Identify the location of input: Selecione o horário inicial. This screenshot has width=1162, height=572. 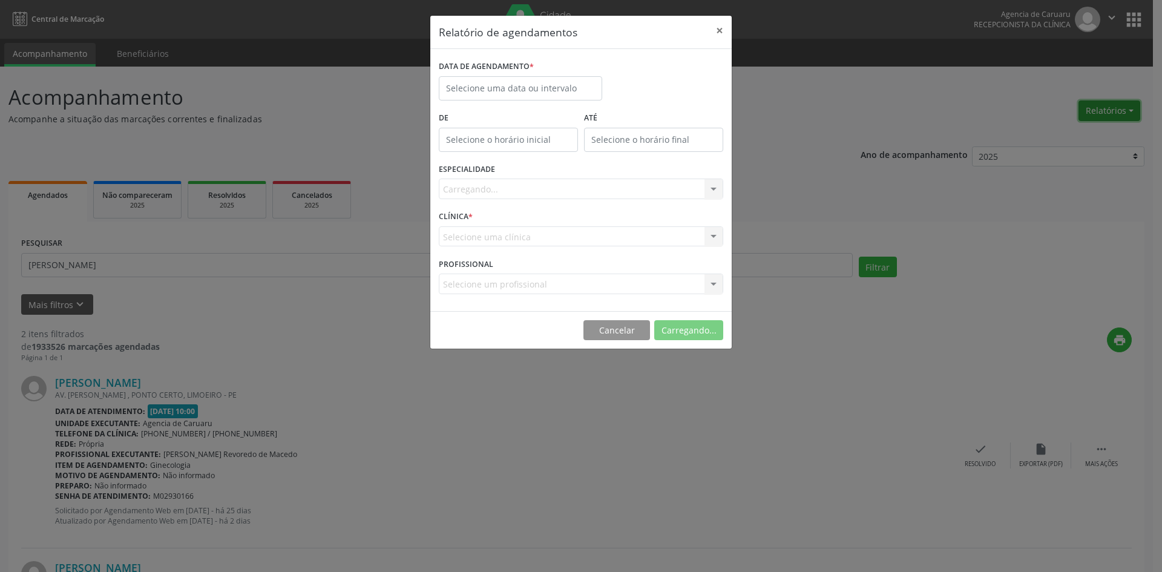
(508, 140).